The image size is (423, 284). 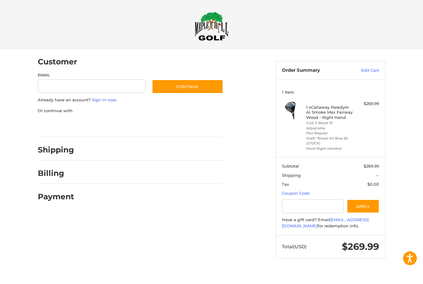 What do you see at coordinates (188, 87) in the screenshot?
I see `button: Continue` at bounding box center [188, 87].